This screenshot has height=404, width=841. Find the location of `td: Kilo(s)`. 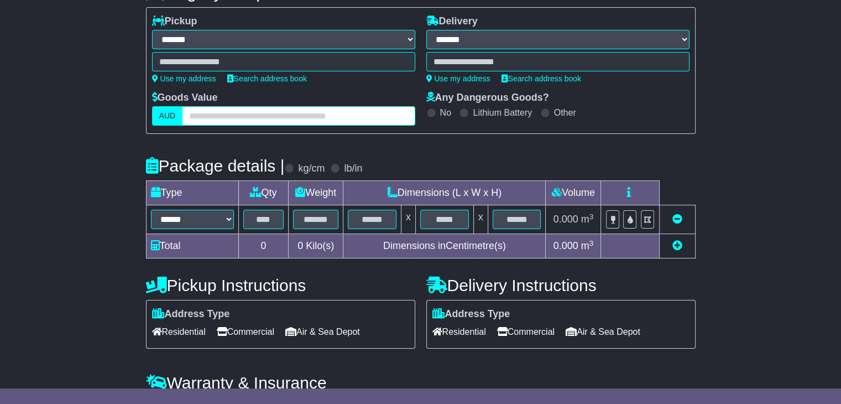

td: Kilo(s) is located at coordinates (316, 246).